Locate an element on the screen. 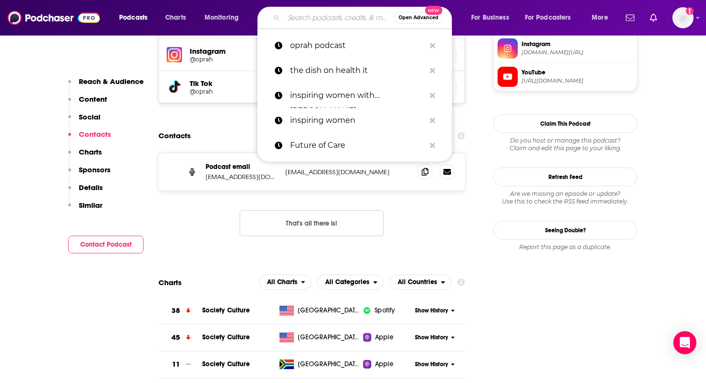  p: Contacts is located at coordinates (95, 134).